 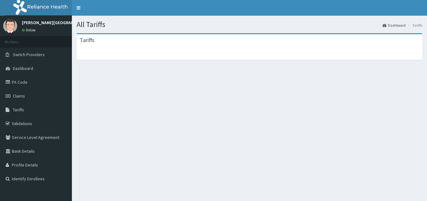 I want to click on a: Online, so click(x=29, y=30).